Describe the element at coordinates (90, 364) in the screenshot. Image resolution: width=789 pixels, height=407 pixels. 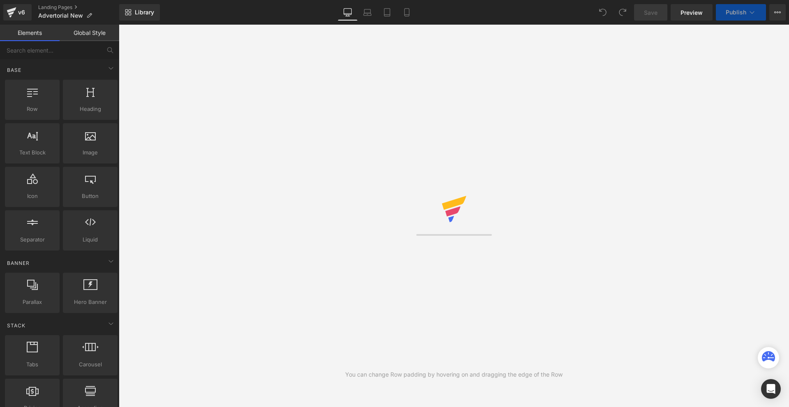
I see `span: Carousel` at that location.